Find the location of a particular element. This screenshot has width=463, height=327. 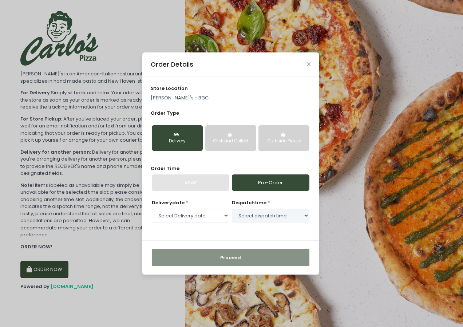

div: Delivery is located at coordinates (177, 141).